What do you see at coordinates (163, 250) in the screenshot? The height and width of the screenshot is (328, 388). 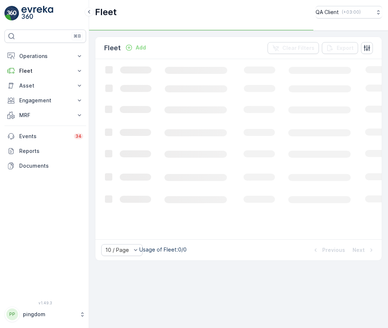 I see `p: Usage of Fleet : 0/0` at bounding box center [163, 250].